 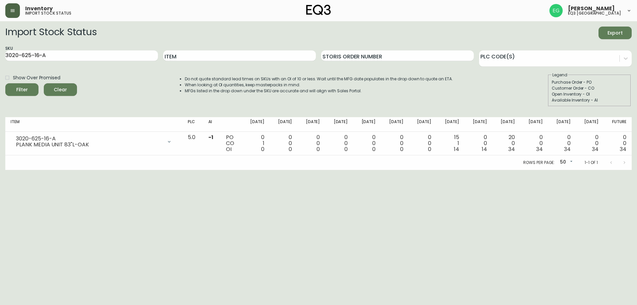 What do you see at coordinates (618, 124) in the screenshot?
I see `th: Future` at bounding box center [618, 124].